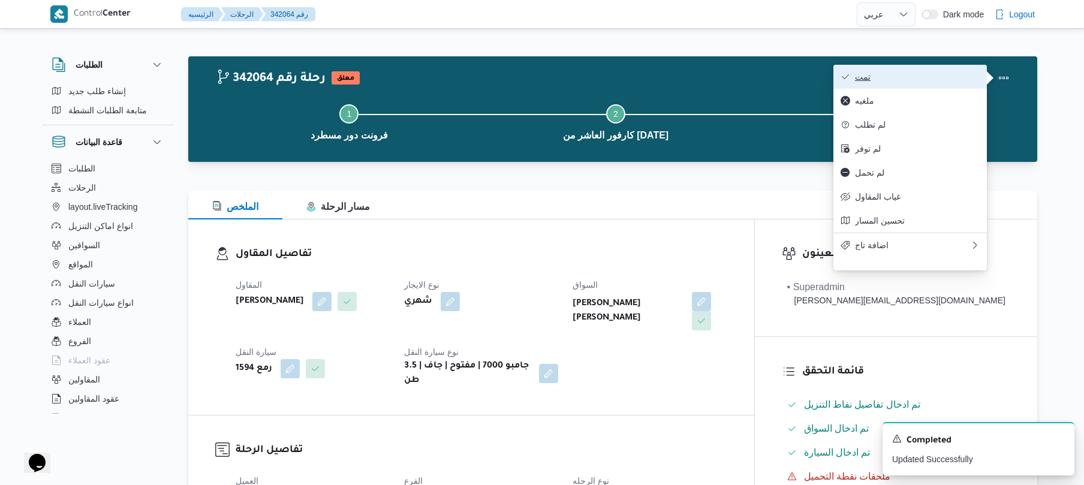  I want to click on span: الرحلات, so click(82, 188).